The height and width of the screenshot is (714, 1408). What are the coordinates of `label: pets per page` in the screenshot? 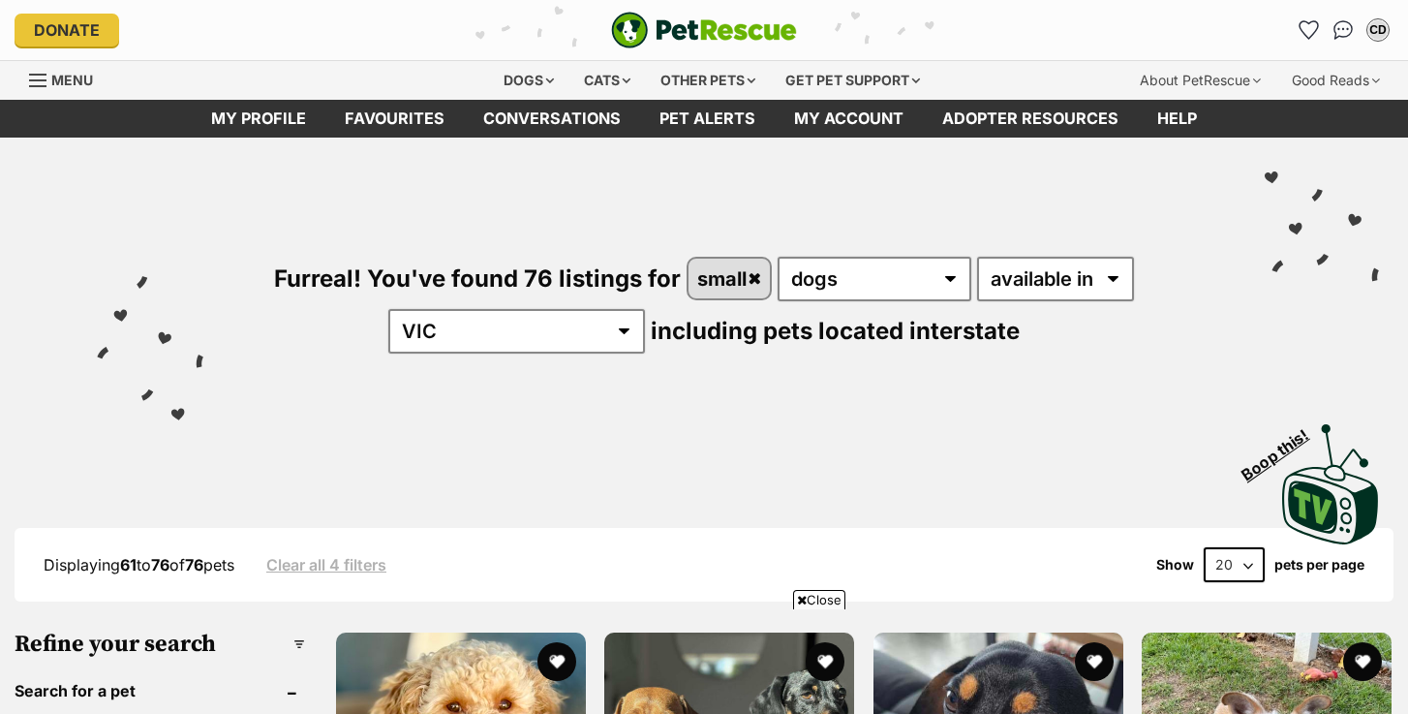 It's located at (1319, 564).